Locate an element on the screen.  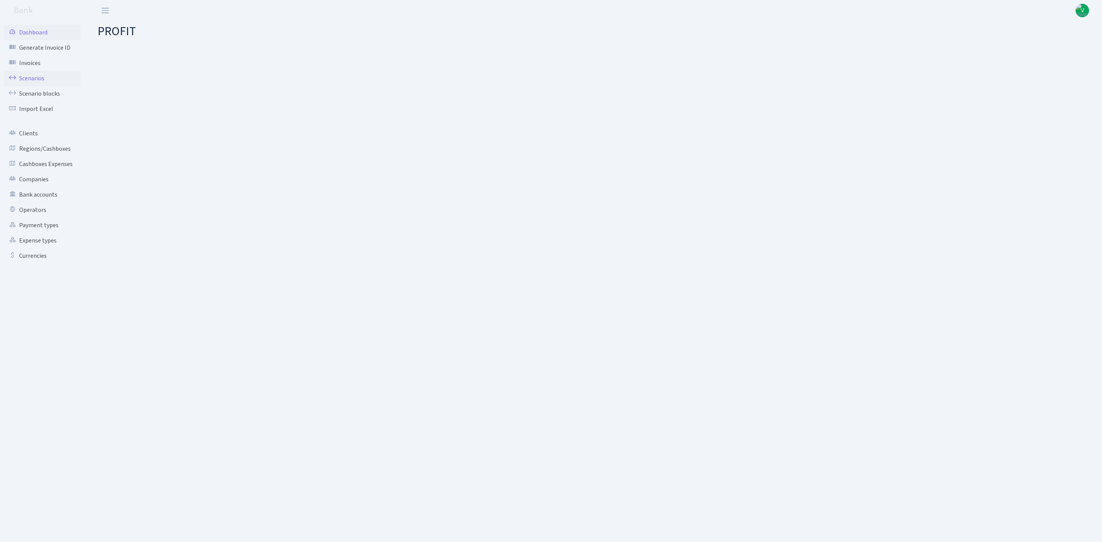
a: Payment types is located at coordinates (42, 225).